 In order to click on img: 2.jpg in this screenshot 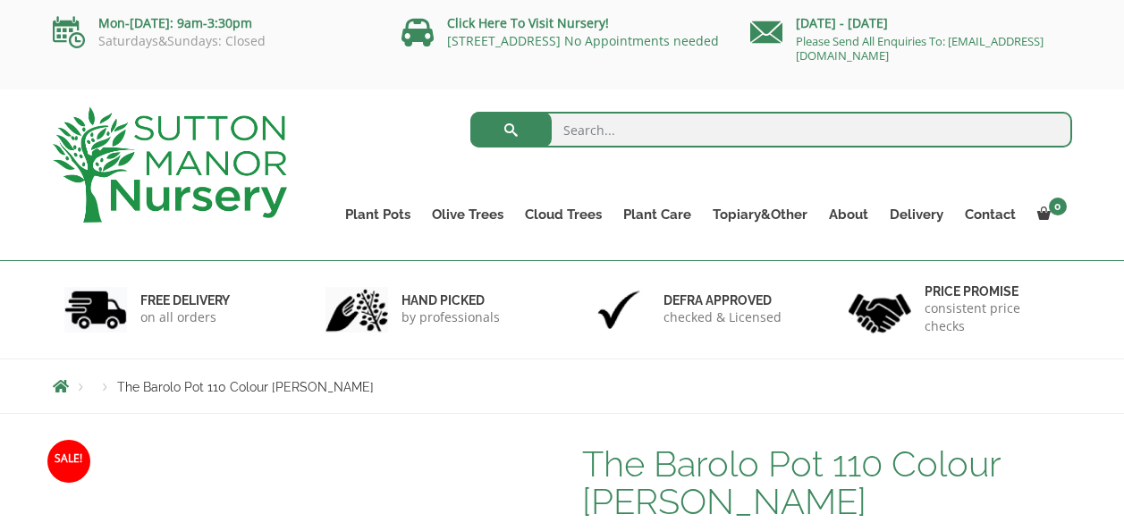, I will do `click(357, 309)`.